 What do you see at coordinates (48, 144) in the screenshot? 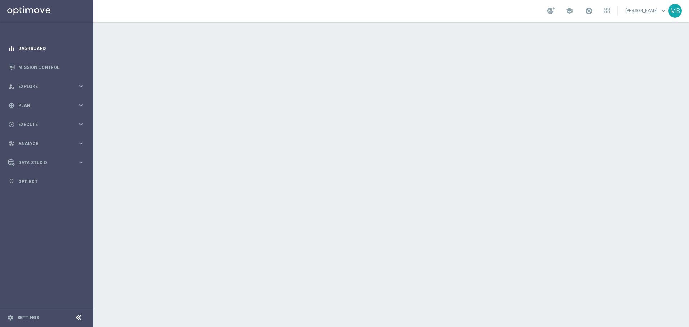
I see `span: Analyze` at bounding box center [48, 144].